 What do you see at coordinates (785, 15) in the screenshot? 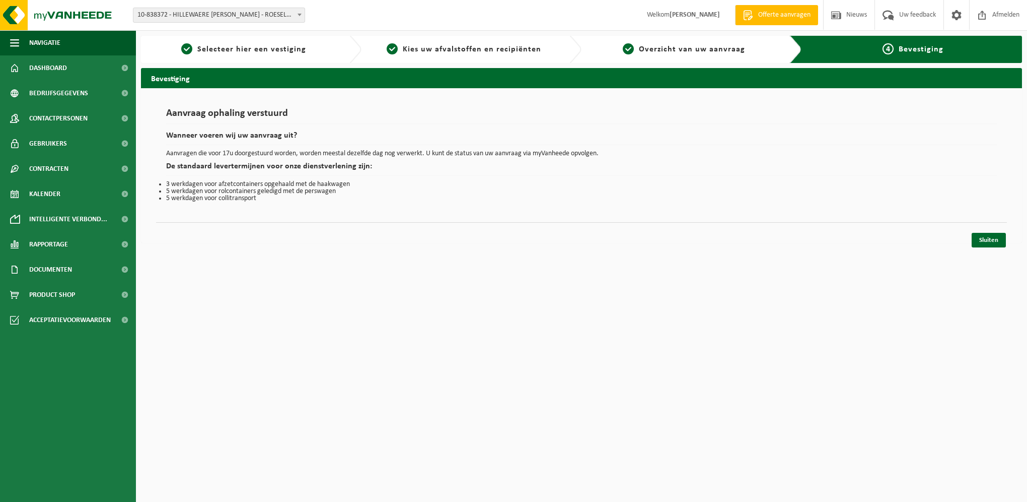
I see `span: Offerte aanvragen` at bounding box center [785, 15].